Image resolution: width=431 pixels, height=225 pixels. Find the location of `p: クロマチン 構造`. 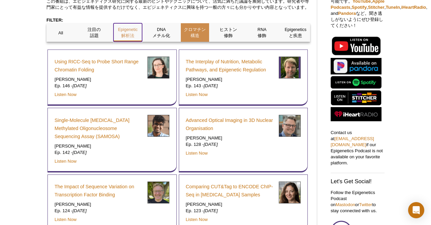

p: クロマチン 構造 is located at coordinates (195, 33).